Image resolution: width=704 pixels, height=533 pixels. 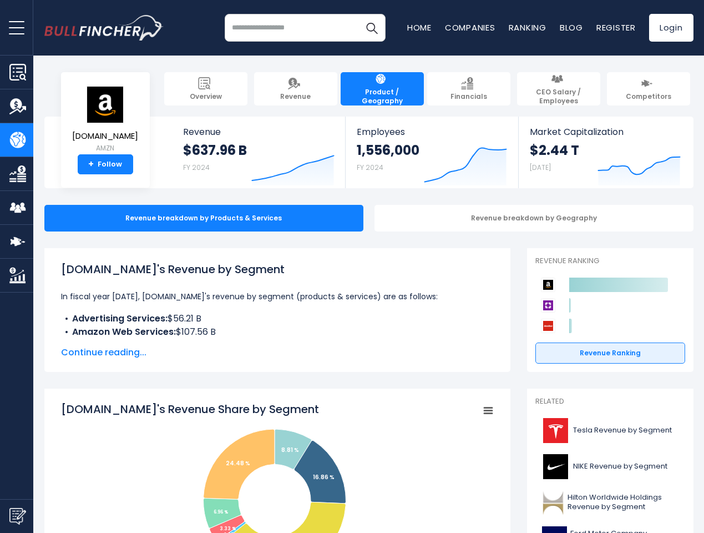 I want to click on div: Revenue breakdown by Products & Services, so click(x=204, y=218).